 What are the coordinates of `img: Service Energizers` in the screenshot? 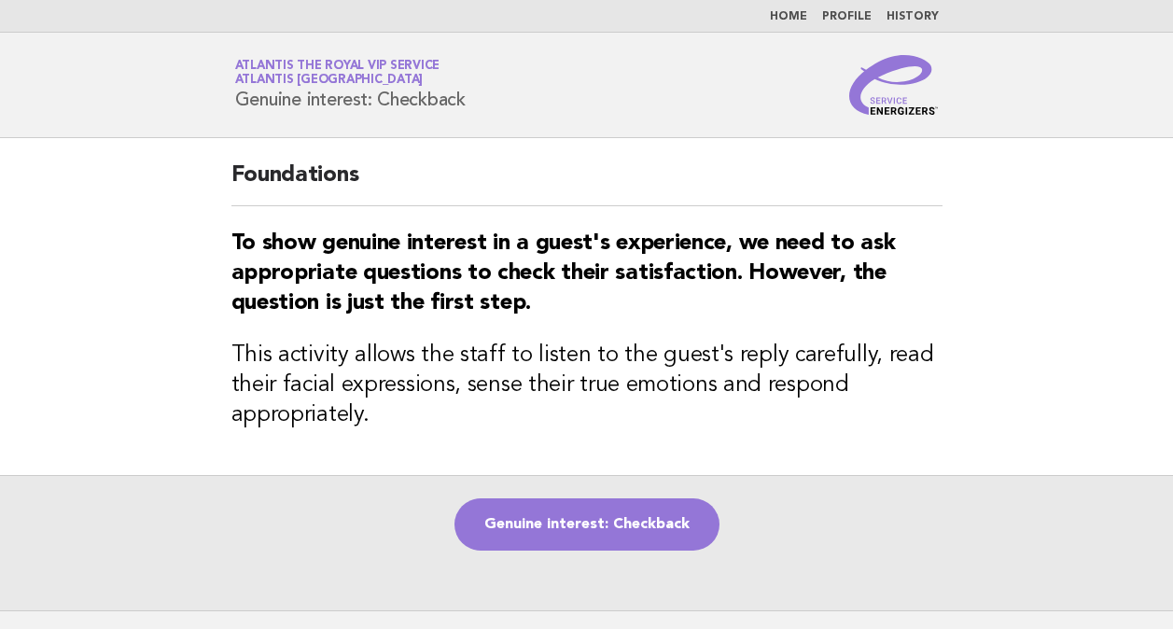 It's located at (894, 85).